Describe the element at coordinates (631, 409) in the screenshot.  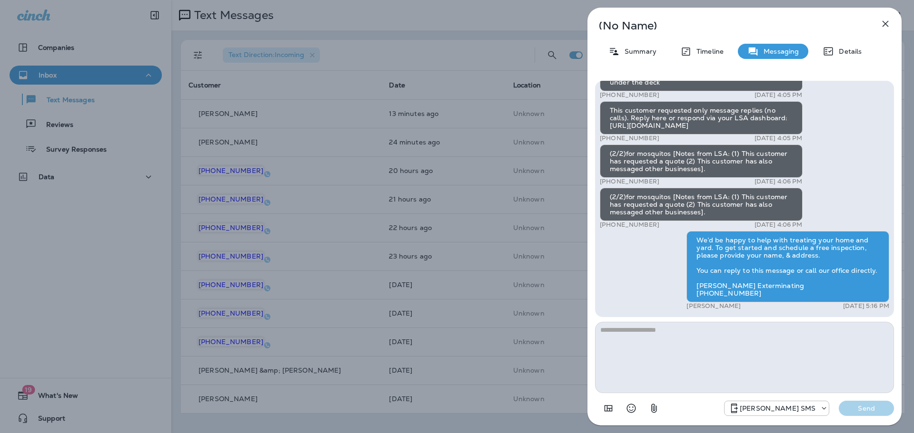
I see `button: Select an emoji` at that location.